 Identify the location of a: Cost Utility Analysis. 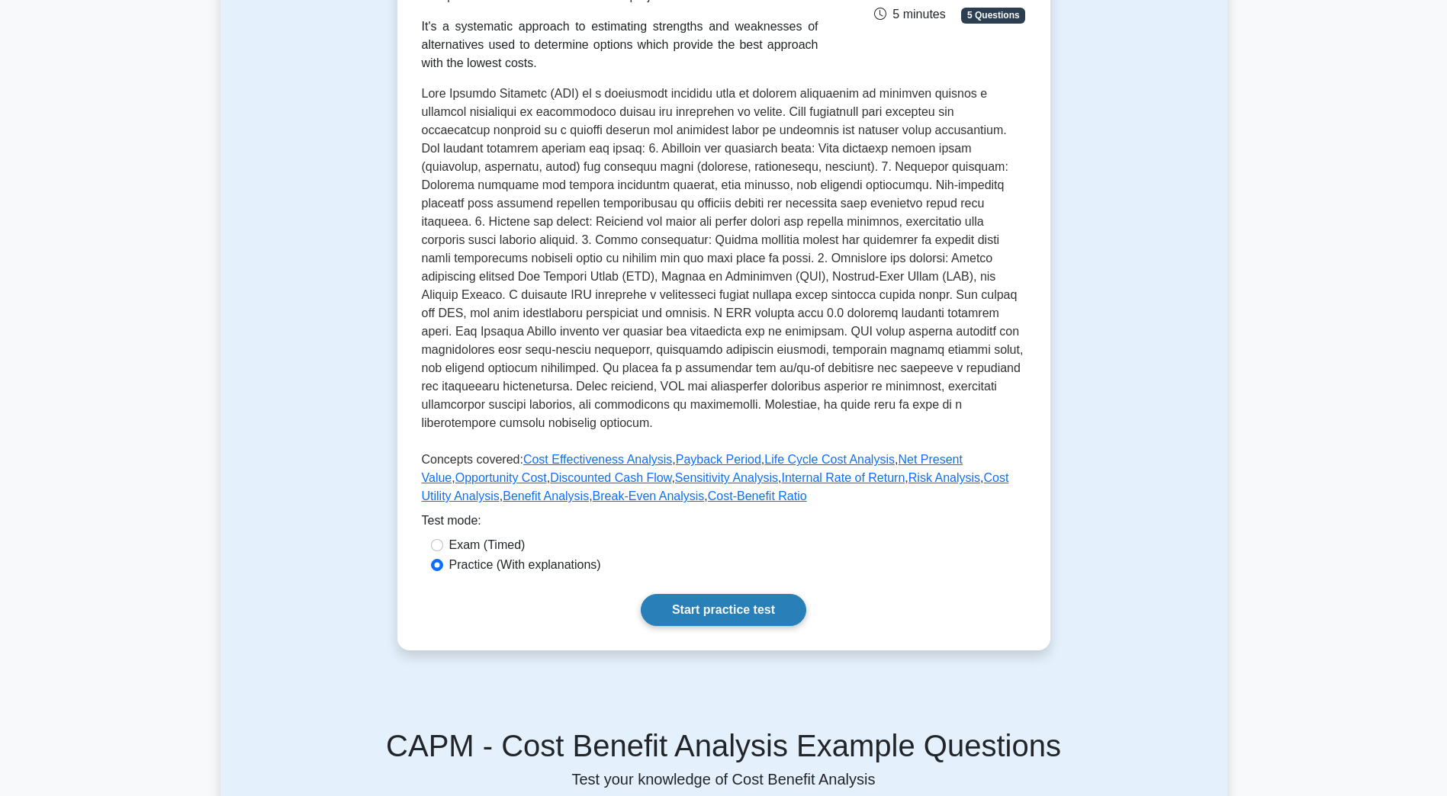
(716, 487).